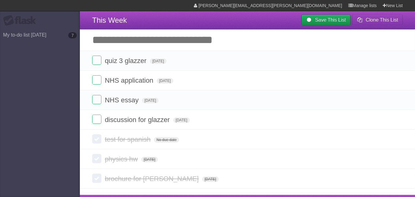 This screenshot has width=415, height=197. What do you see at coordinates (126, 61) in the screenshot?
I see `span: quiz 3 glazzer` at bounding box center [126, 61].